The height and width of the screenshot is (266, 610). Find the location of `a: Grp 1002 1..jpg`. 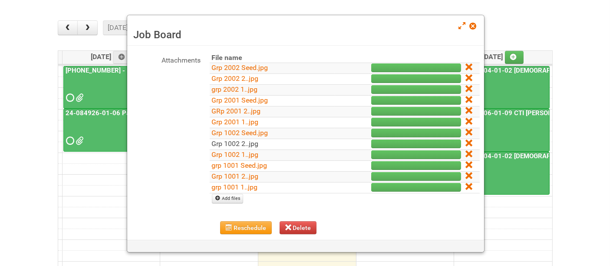

a: Grp 1002 1..jpg is located at coordinates (235, 154).